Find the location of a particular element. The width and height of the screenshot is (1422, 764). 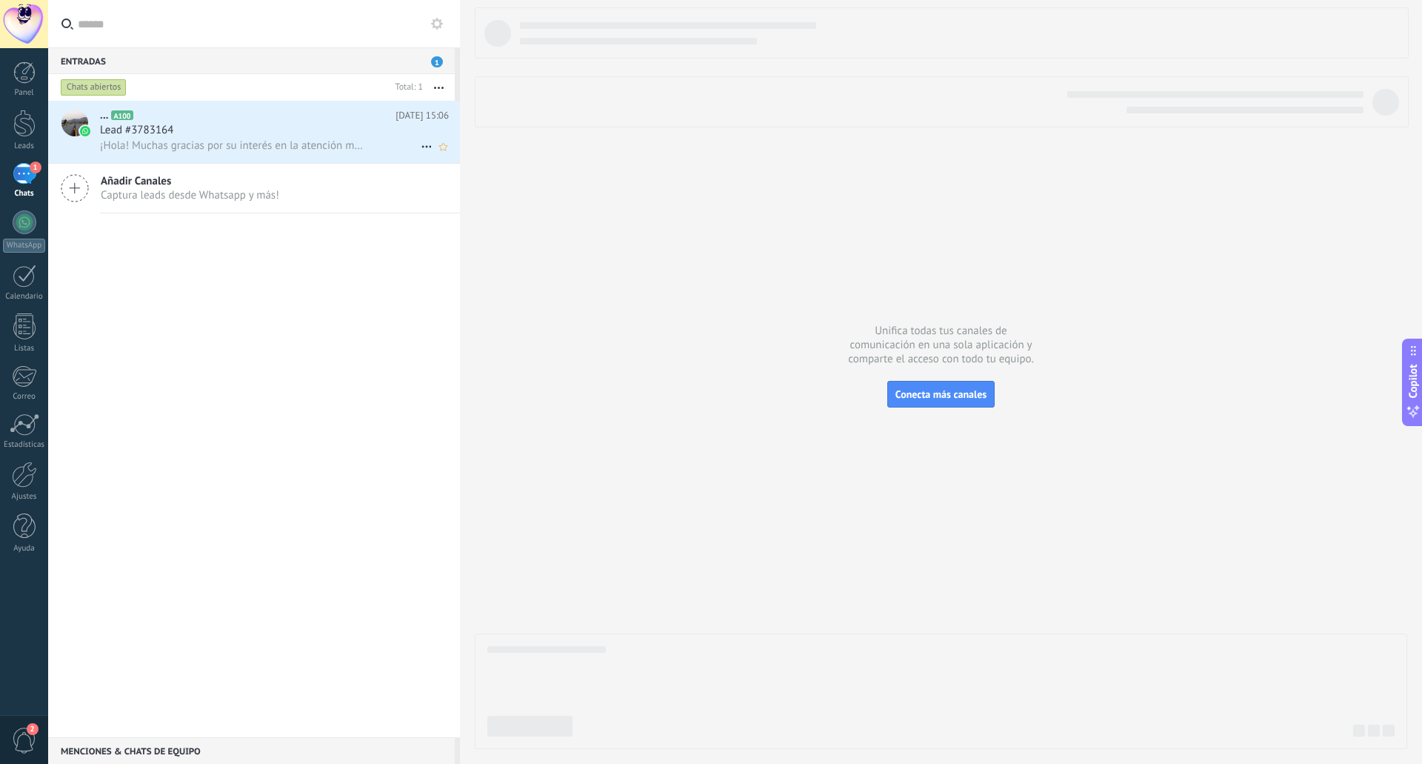

span: Captura leads desde Whatsapp y más! is located at coordinates (190, 195).